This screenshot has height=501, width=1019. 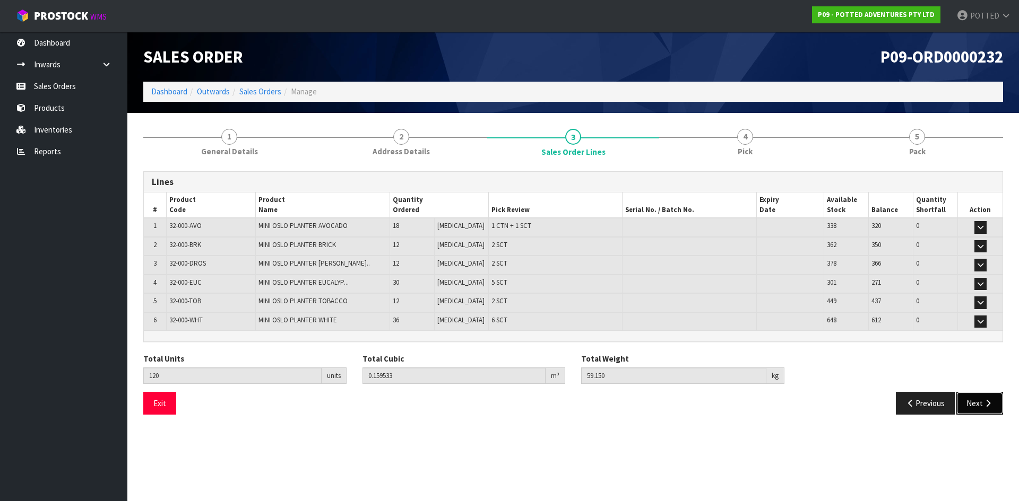 I want to click on div: m³, so click(x=555, y=376).